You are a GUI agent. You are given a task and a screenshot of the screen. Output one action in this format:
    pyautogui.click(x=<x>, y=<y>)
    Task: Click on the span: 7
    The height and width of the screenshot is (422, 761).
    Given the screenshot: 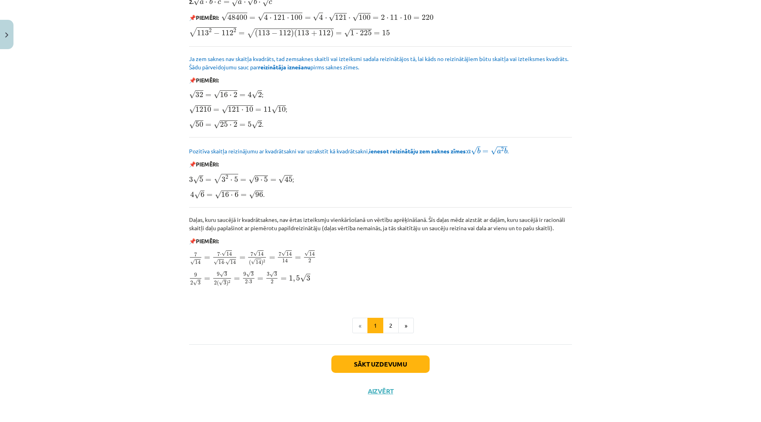 What is the action you would take?
    pyautogui.click(x=195, y=254)
    